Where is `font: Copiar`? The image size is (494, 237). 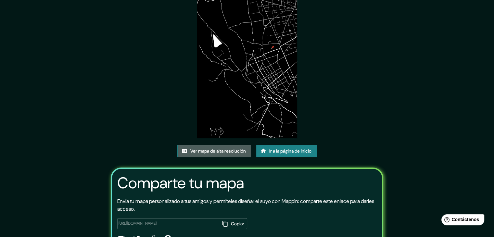 font: Copiar is located at coordinates (238, 224).